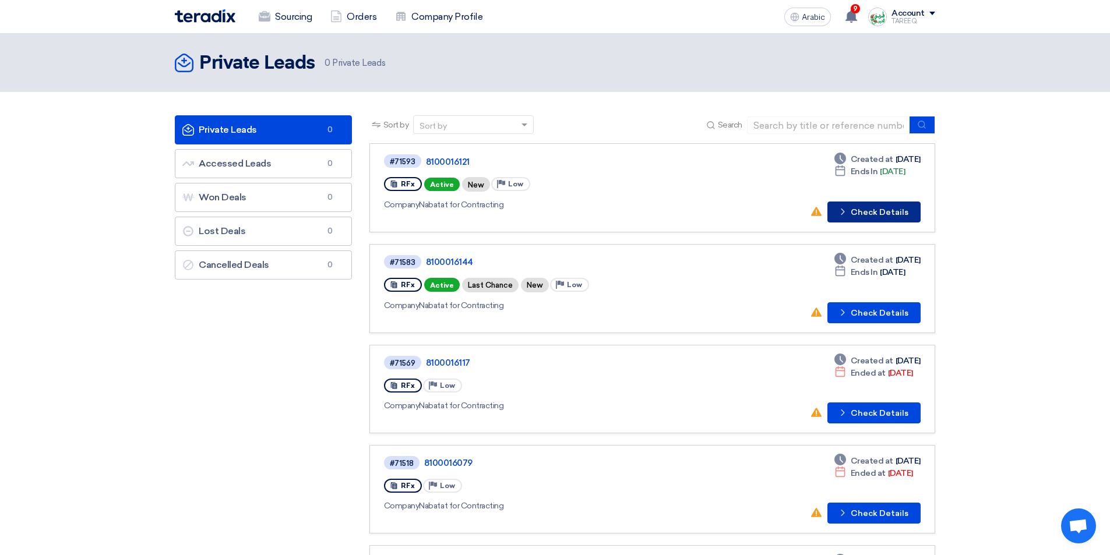  I want to click on img: Screenshot___1727703618088.png, so click(877, 17).